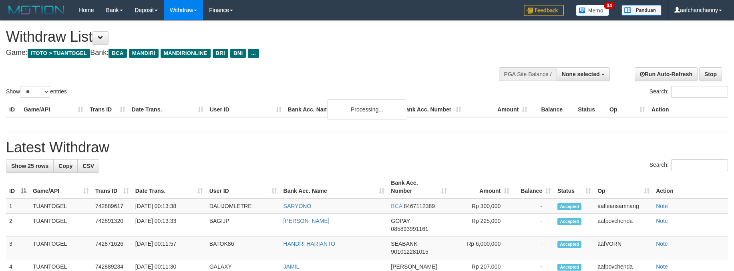  What do you see at coordinates (65, 166) in the screenshot?
I see `span: Copy` at bounding box center [65, 166].